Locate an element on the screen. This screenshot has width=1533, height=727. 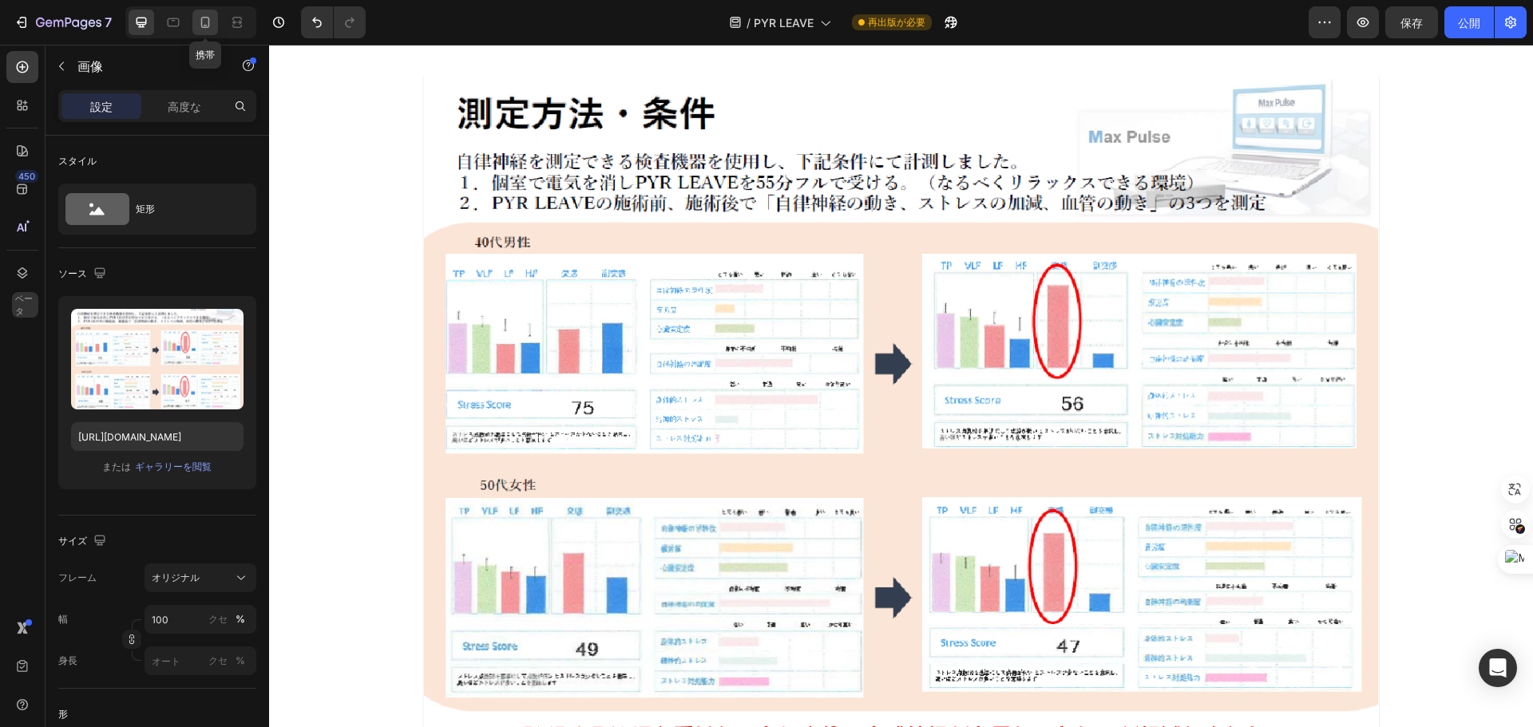
div: 元に戻す/やり直し is located at coordinates (333, 22).